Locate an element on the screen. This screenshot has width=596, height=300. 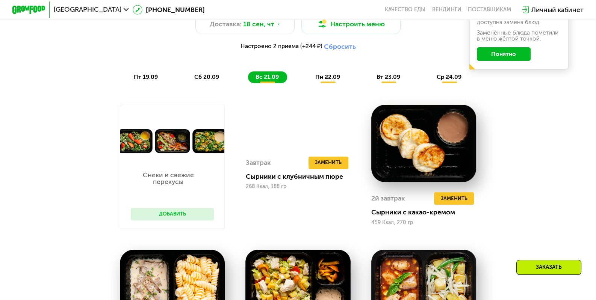
div: Сырники с какао-кремом is located at coordinates (427, 212).